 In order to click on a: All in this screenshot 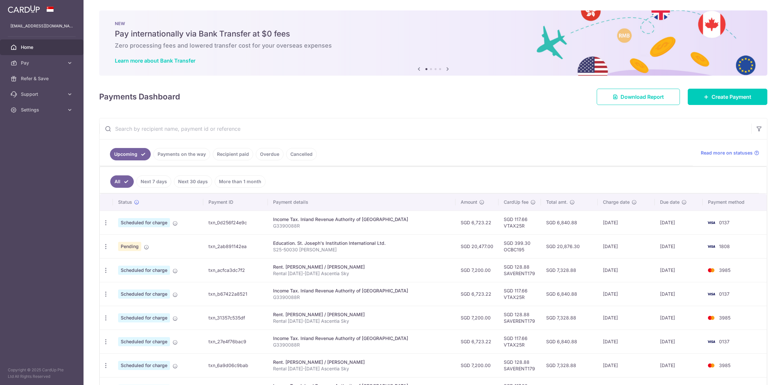, I will do `click(122, 182)`.